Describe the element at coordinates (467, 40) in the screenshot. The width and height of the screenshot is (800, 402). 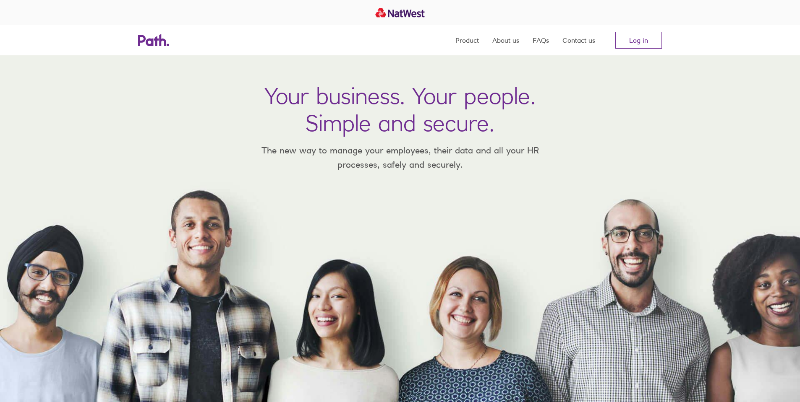
I see `a: Product` at that location.